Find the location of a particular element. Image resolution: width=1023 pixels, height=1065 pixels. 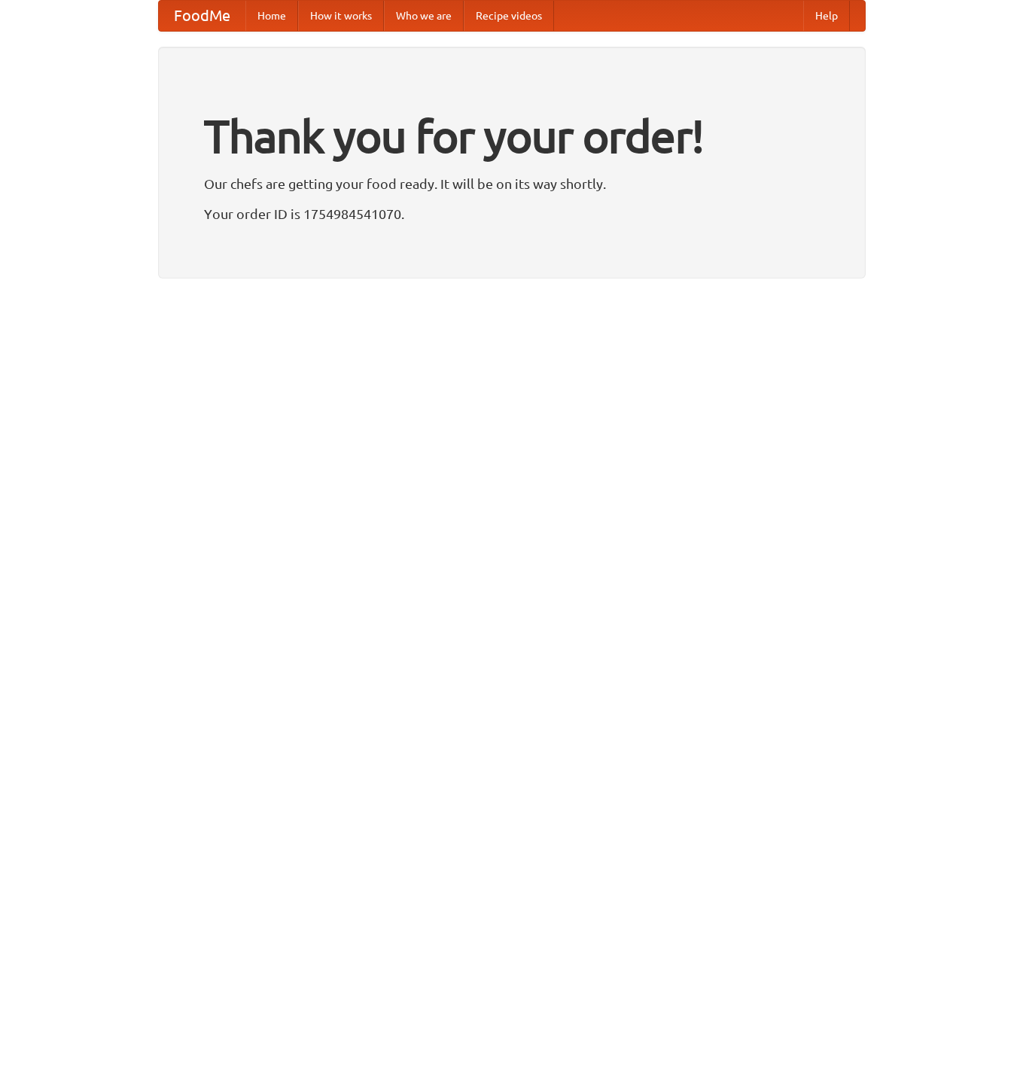

a: FoodMe is located at coordinates (202, 16).